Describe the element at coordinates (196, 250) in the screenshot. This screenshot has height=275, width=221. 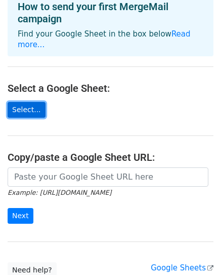
I see `div: Chat Widget` at that location.